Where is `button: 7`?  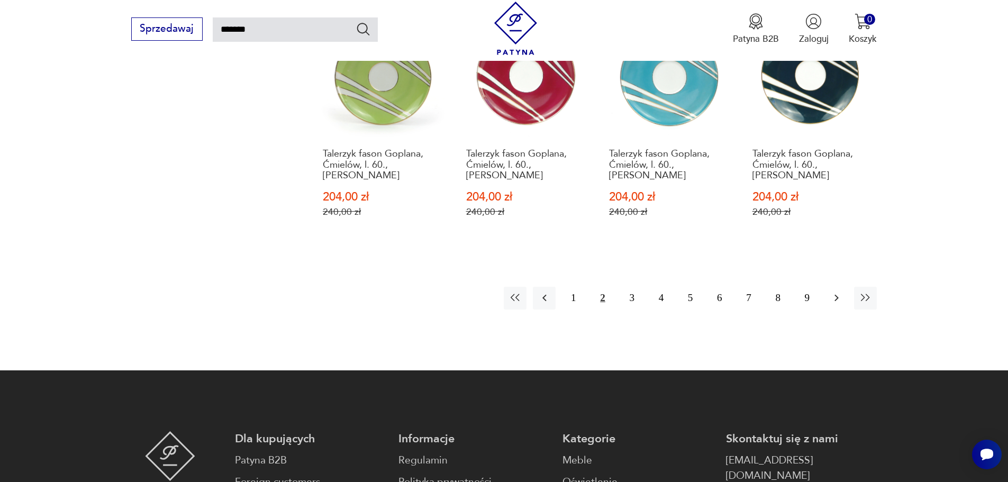 button: 7 is located at coordinates (748, 298).